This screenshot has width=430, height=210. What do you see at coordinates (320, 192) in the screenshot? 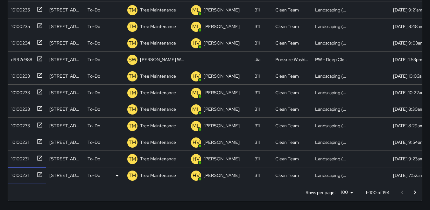
I see `p: Rows per page:` at bounding box center [320, 192].